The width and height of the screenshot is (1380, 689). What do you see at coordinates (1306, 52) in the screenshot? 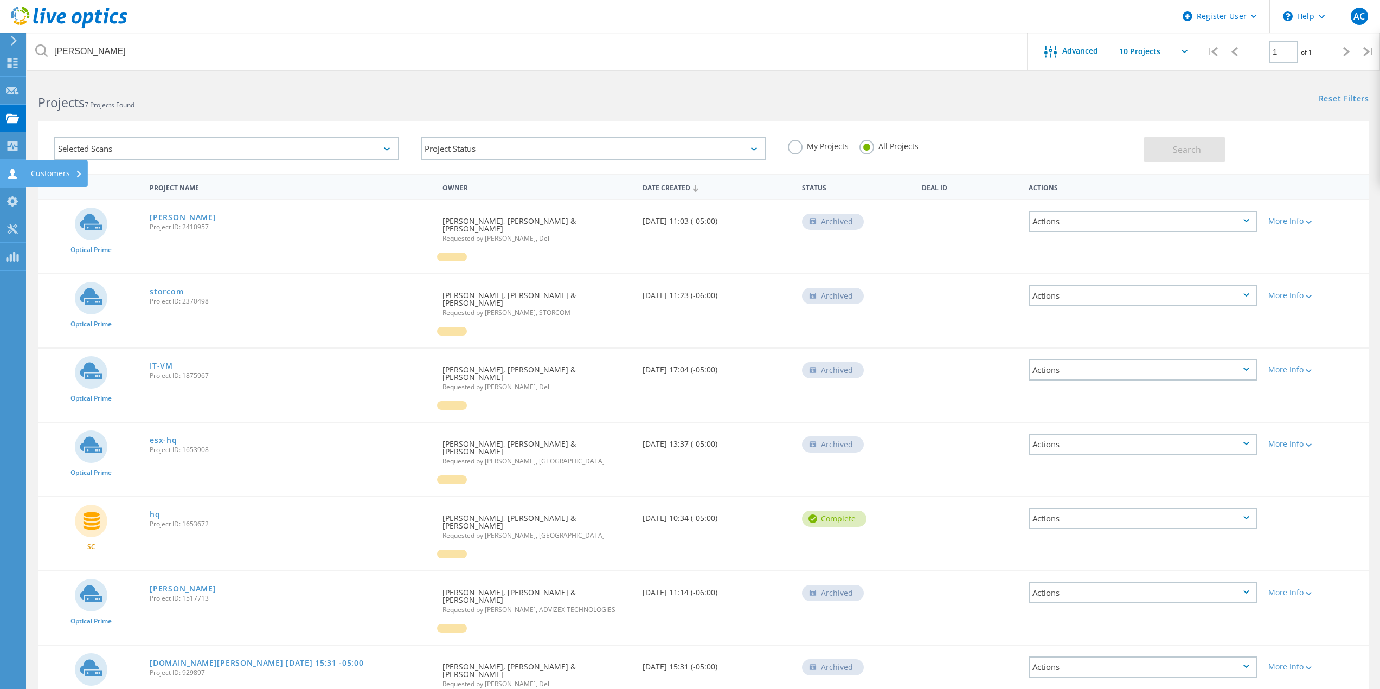
I see `span: of 1` at bounding box center [1306, 52].